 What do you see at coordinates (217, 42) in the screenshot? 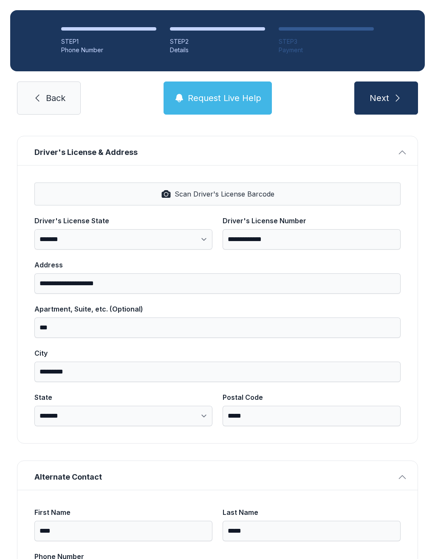
I see `div: STEP 2` at bounding box center [217, 42].